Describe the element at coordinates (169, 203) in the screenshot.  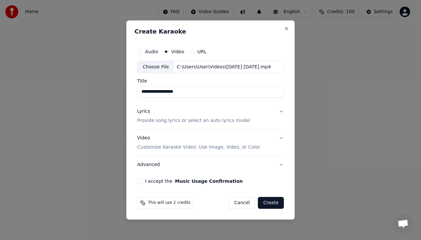
I see `span: This will use 2 credits` at that location.